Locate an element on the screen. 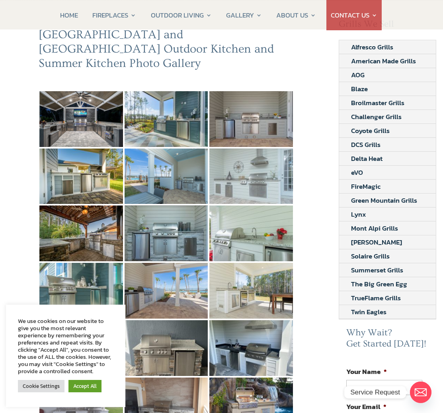 This screenshot has width=443, height=413. a: American Made Grills is located at coordinates (383, 61).